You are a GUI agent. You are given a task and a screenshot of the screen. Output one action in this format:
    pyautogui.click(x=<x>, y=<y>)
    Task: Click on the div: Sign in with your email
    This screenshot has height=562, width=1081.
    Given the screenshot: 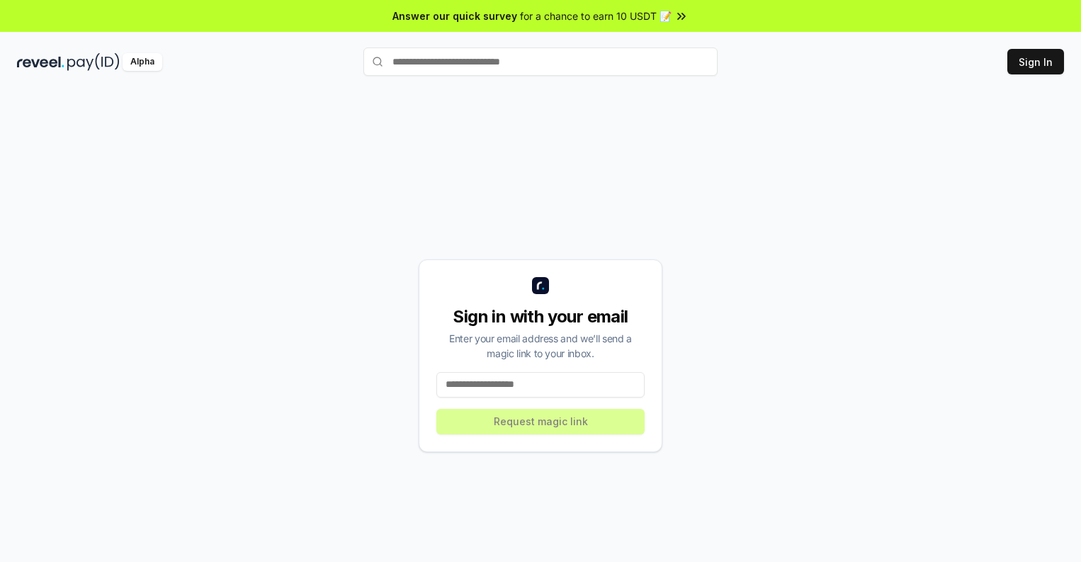 What is the action you would take?
    pyautogui.click(x=541, y=317)
    